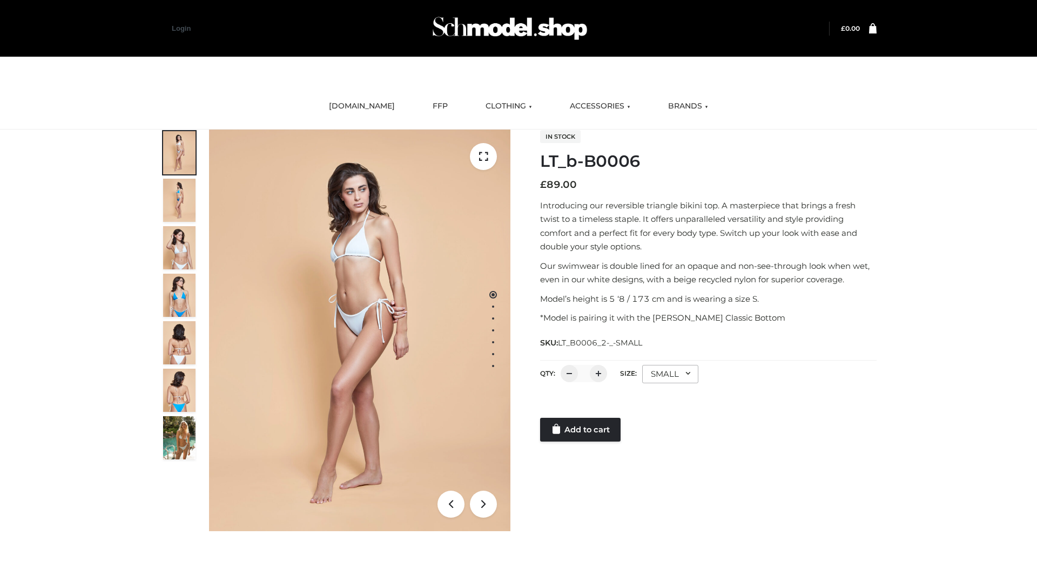 This screenshot has height=583, width=1037. Describe the element at coordinates (600, 343) in the screenshot. I see `span: LT_B0006_2-_-SMALL` at that location.